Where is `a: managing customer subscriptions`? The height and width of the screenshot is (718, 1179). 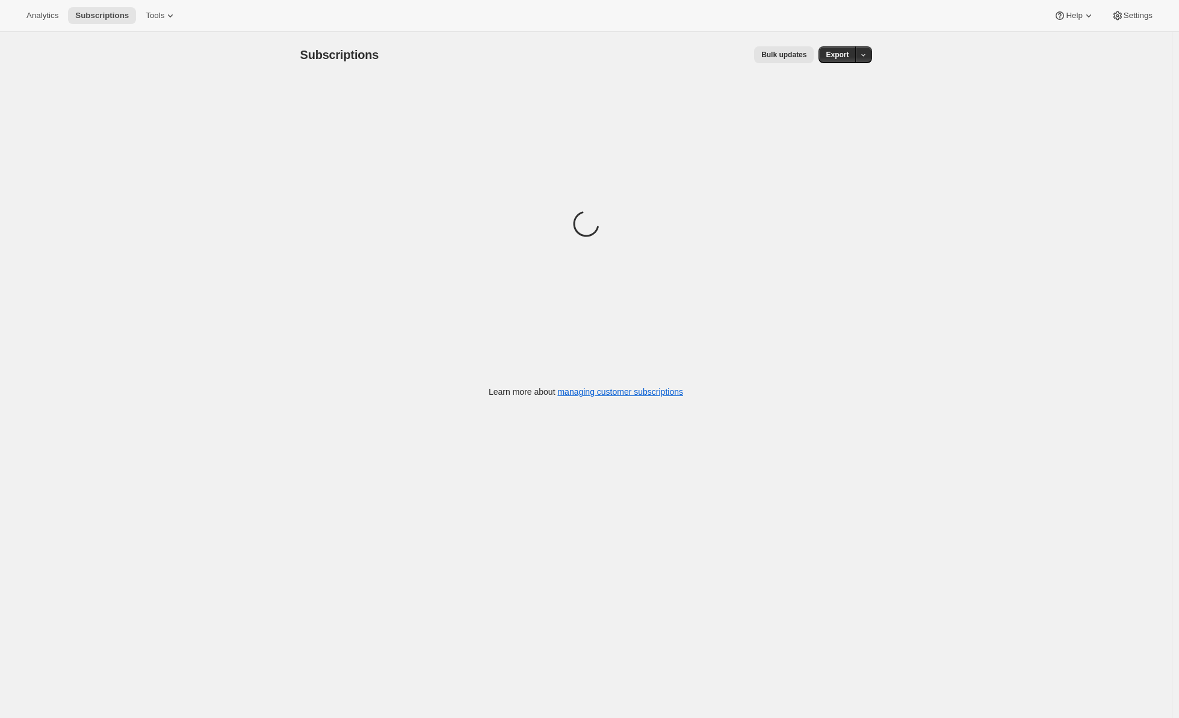
a: managing customer subscriptions is located at coordinates (620, 392).